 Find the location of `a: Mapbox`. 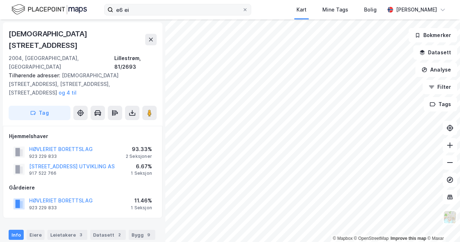

a: Mapbox is located at coordinates (342, 238).